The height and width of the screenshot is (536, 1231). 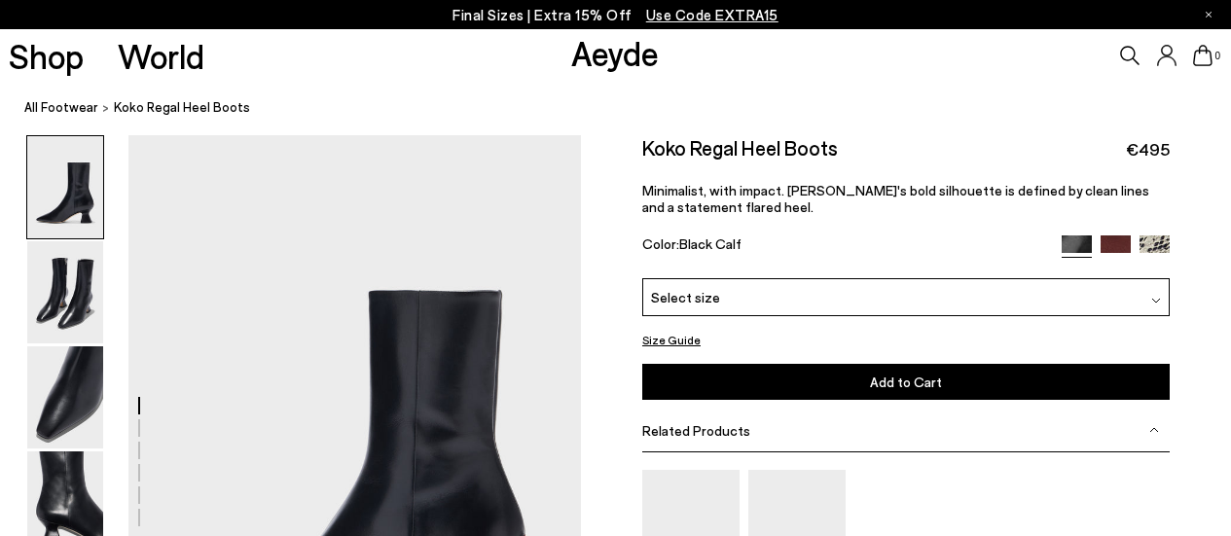 I want to click on span: Related Products, so click(x=696, y=430).